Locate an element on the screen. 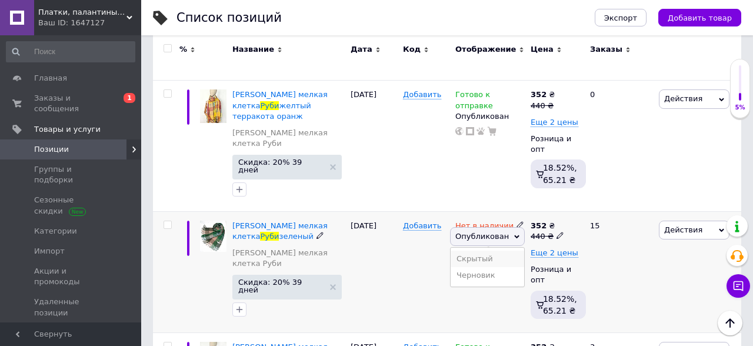  button: Добавить товар is located at coordinates (699, 18).